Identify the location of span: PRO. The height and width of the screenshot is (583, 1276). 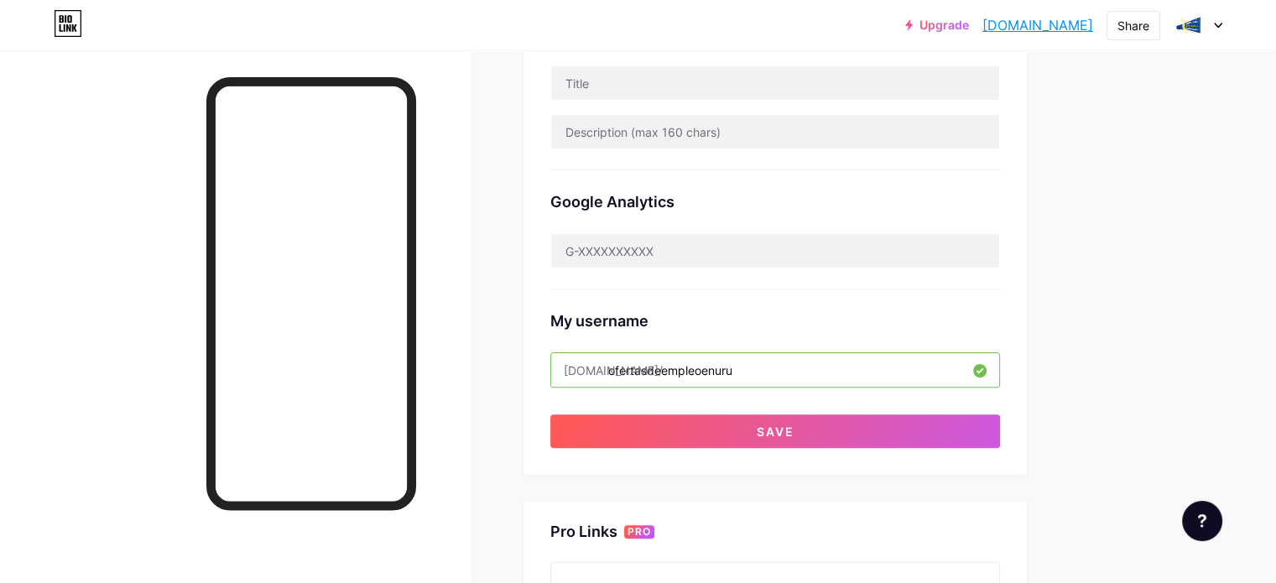
(639, 532).